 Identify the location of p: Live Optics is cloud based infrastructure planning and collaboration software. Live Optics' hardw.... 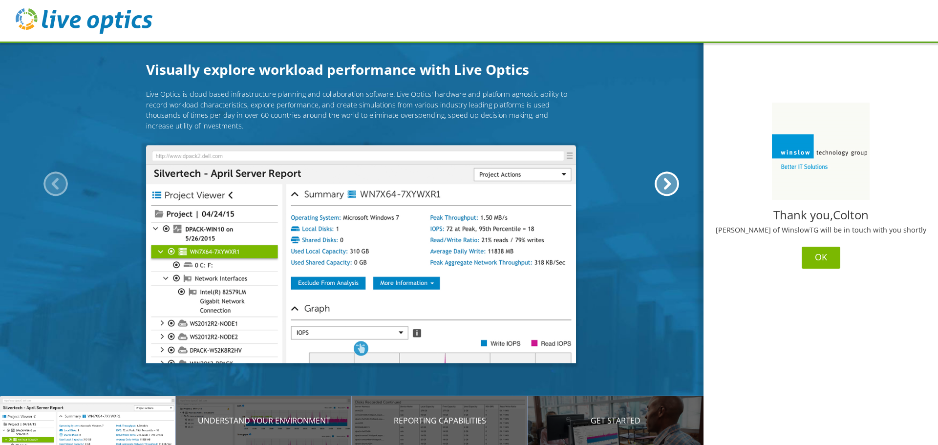
(361, 110).